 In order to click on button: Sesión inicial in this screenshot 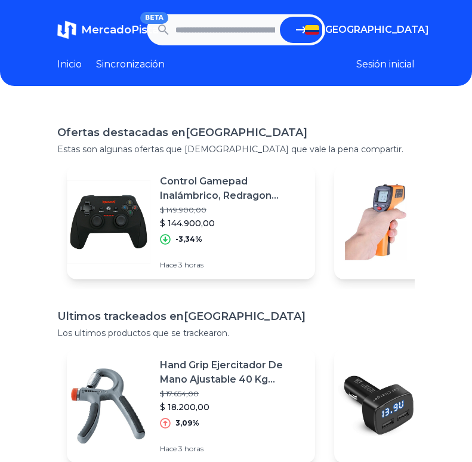, I will do `click(386, 65)`.